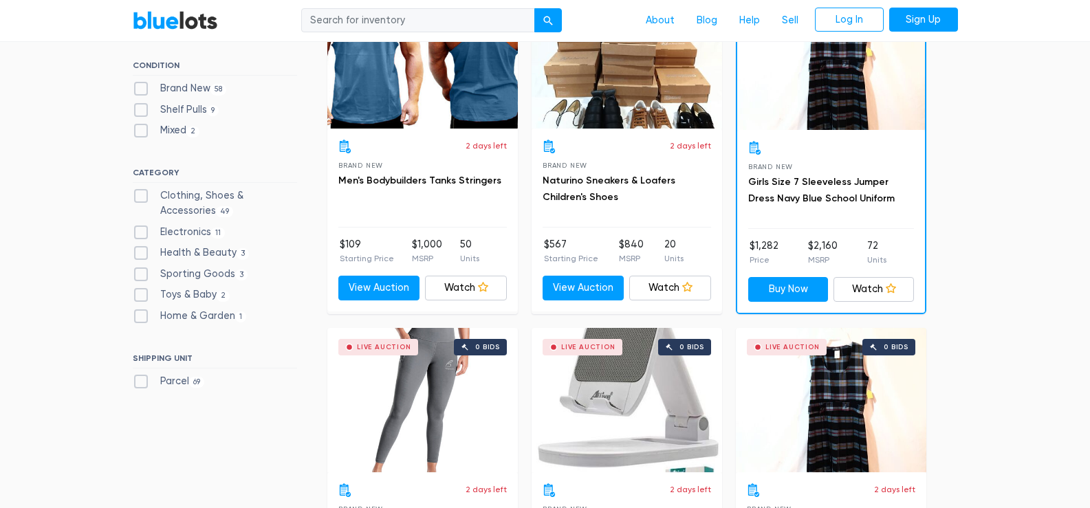 This screenshot has height=508, width=1090. What do you see at coordinates (764, 260) in the screenshot?
I see `p: Price` at bounding box center [764, 260].